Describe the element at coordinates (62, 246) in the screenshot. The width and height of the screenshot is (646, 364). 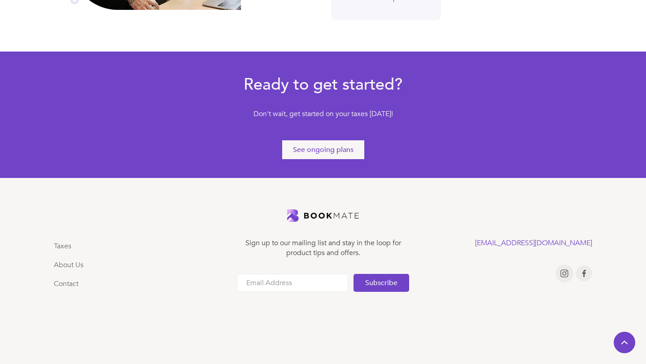
I see `a: Taxes` at that location.